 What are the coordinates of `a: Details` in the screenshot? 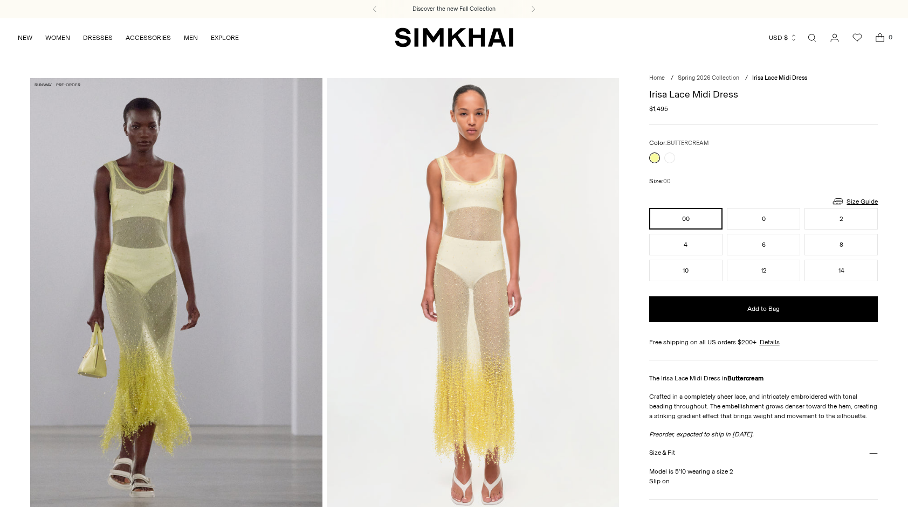 It's located at (769, 342).